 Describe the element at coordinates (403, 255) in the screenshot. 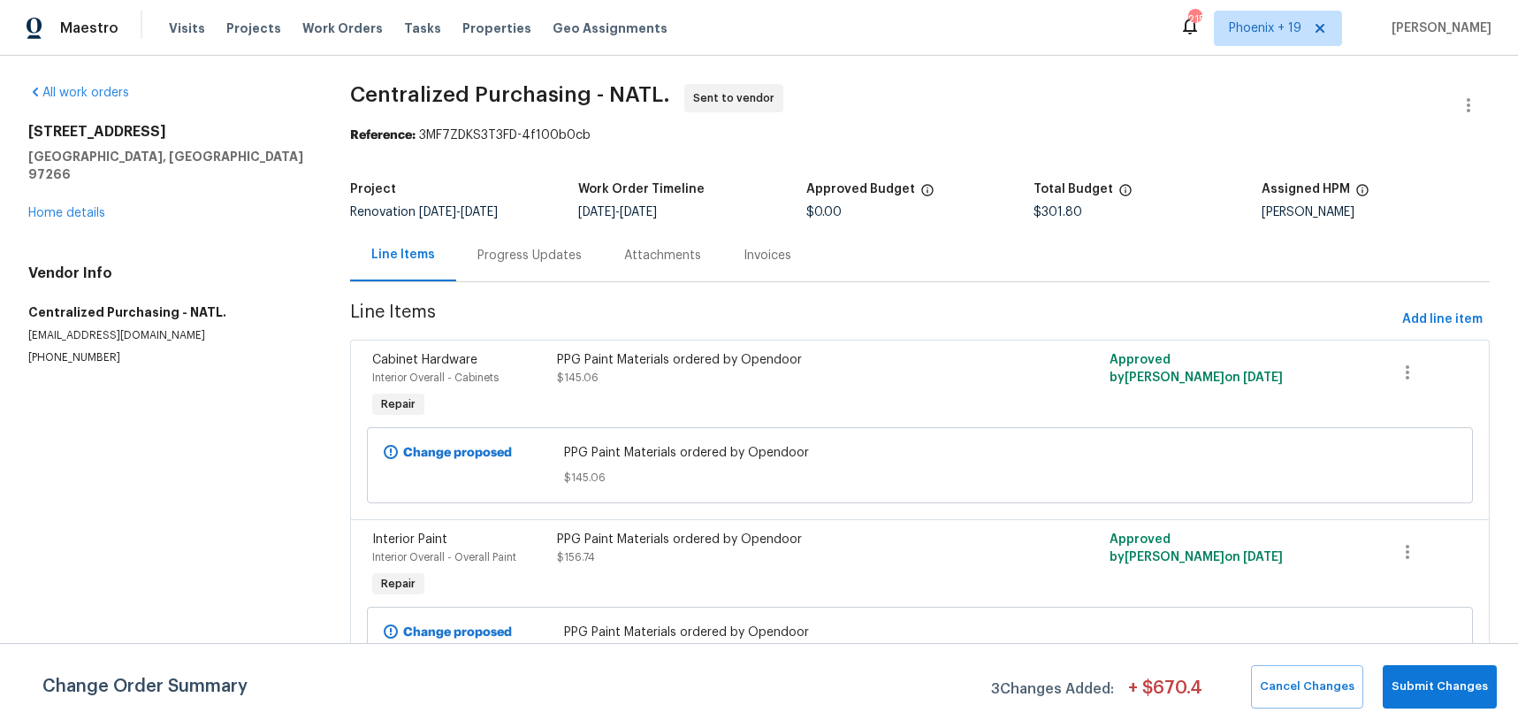

I see `div: Line Items` at that location.